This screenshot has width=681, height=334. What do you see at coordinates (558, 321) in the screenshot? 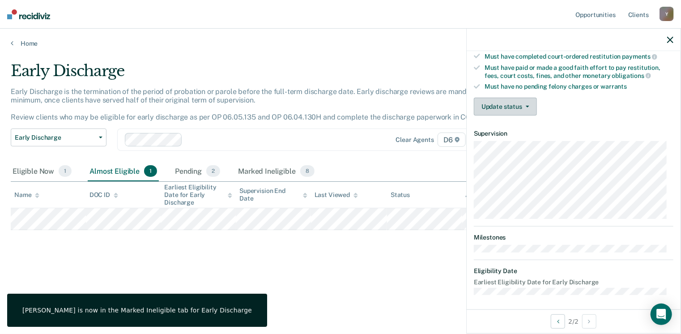
I see `button: Previous Opportunity` at bounding box center [558, 321].